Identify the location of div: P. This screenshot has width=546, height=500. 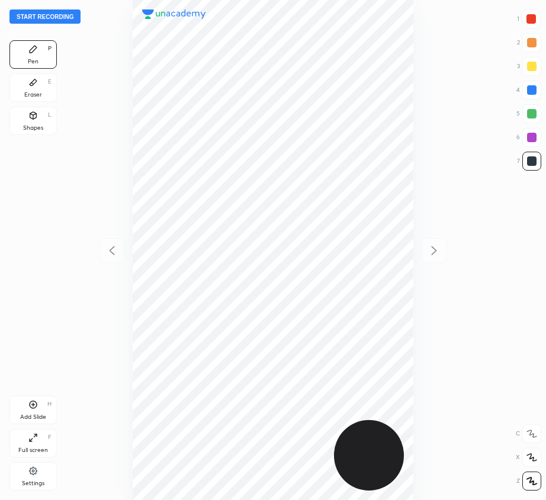
(50, 49).